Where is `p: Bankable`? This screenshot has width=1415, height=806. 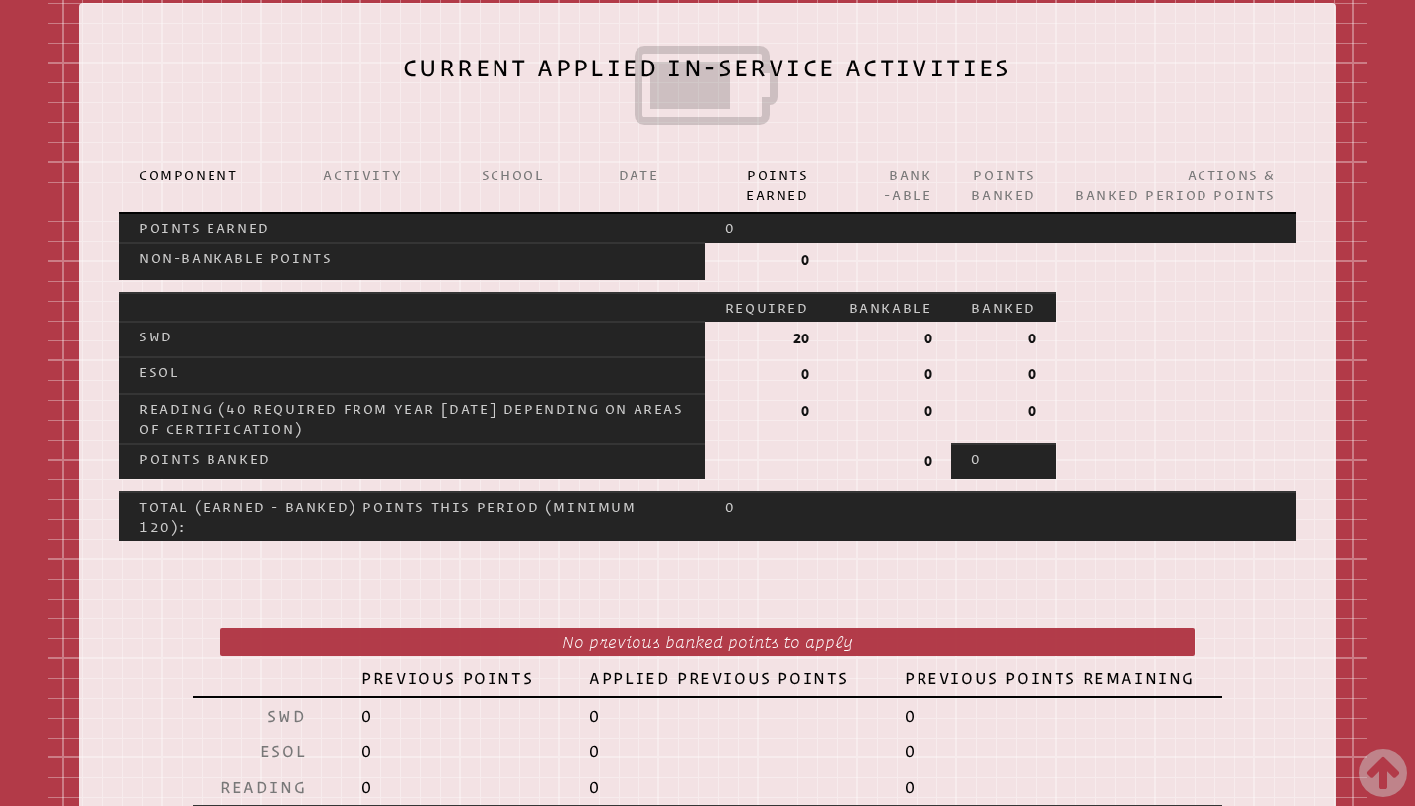 p: Bankable is located at coordinates (891, 308).